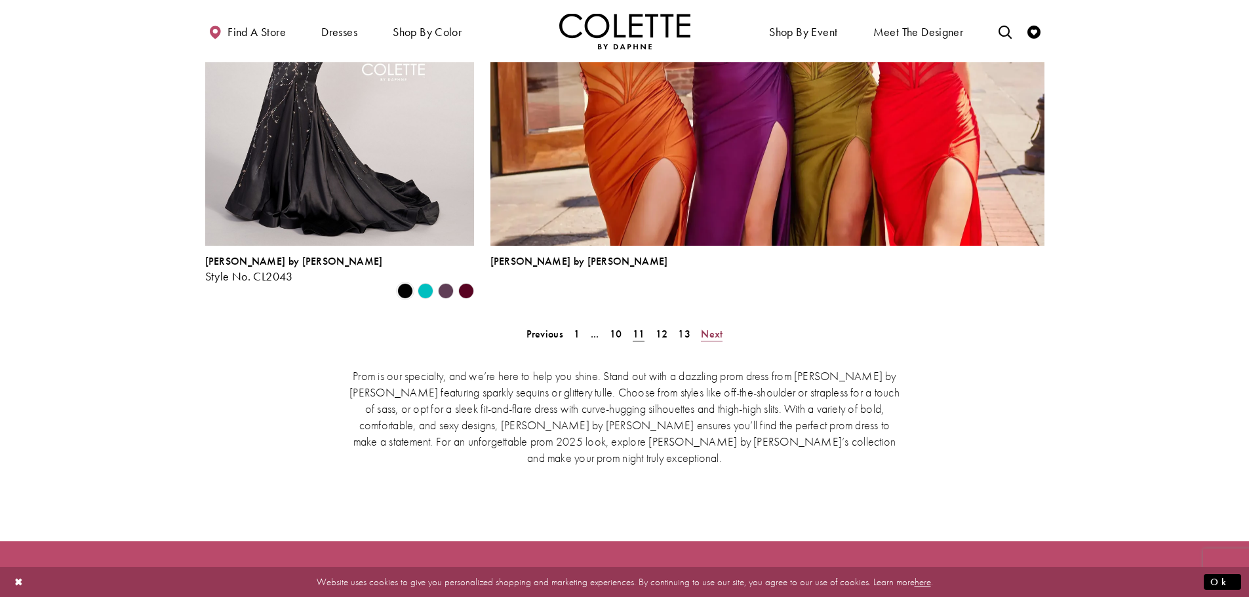  What do you see at coordinates (426, 291) in the screenshot?
I see `i: Jade` at bounding box center [426, 291].